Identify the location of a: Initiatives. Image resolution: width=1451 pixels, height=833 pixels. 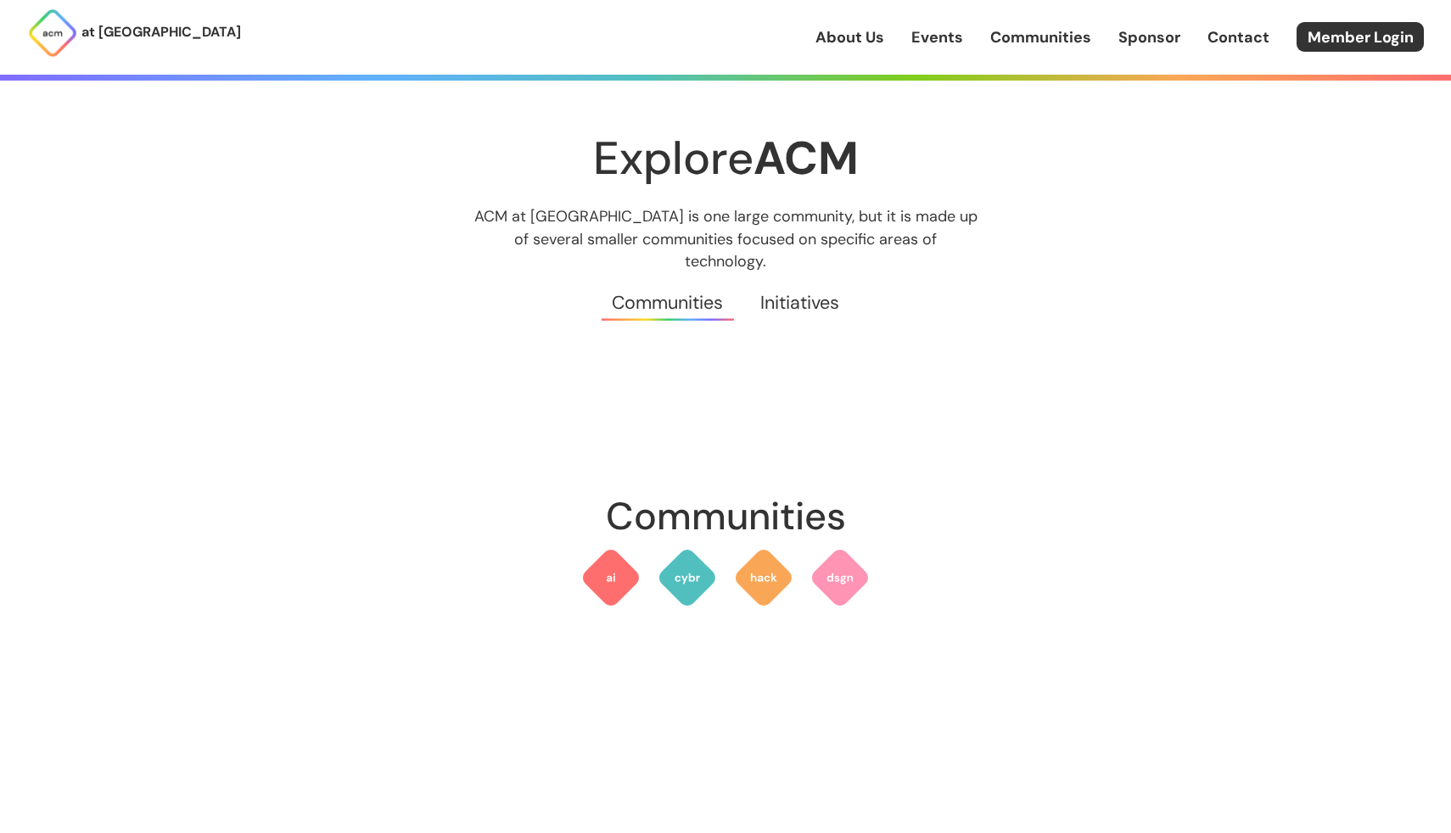
(799, 303).